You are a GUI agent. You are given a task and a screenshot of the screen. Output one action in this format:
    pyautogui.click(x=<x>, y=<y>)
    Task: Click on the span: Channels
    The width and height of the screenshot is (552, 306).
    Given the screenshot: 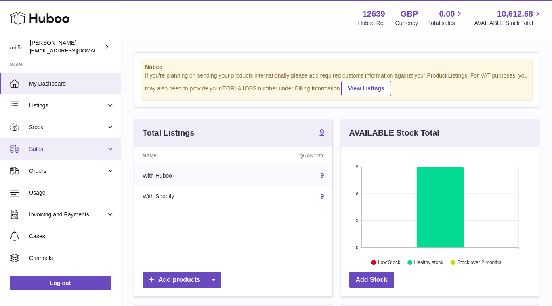 What is the action you would take?
    pyautogui.click(x=72, y=258)
    